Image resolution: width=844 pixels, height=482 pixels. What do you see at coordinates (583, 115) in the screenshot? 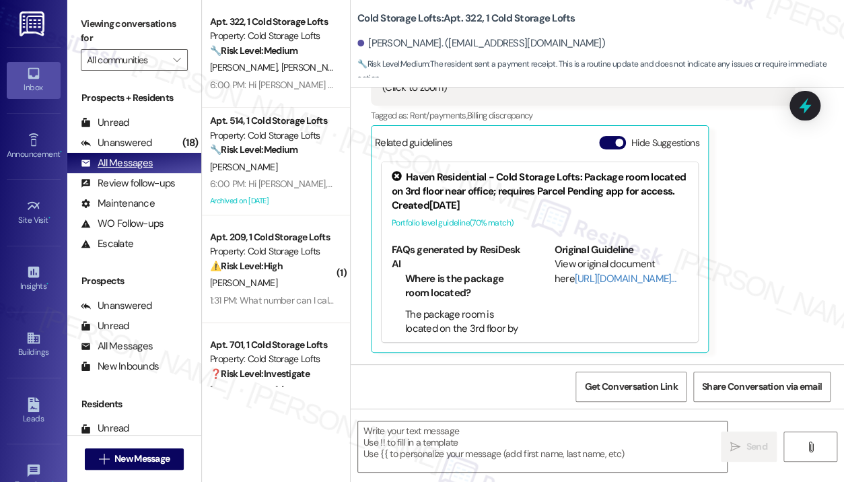
I see `div: Tagged as:` at bounding box center [583, 115].